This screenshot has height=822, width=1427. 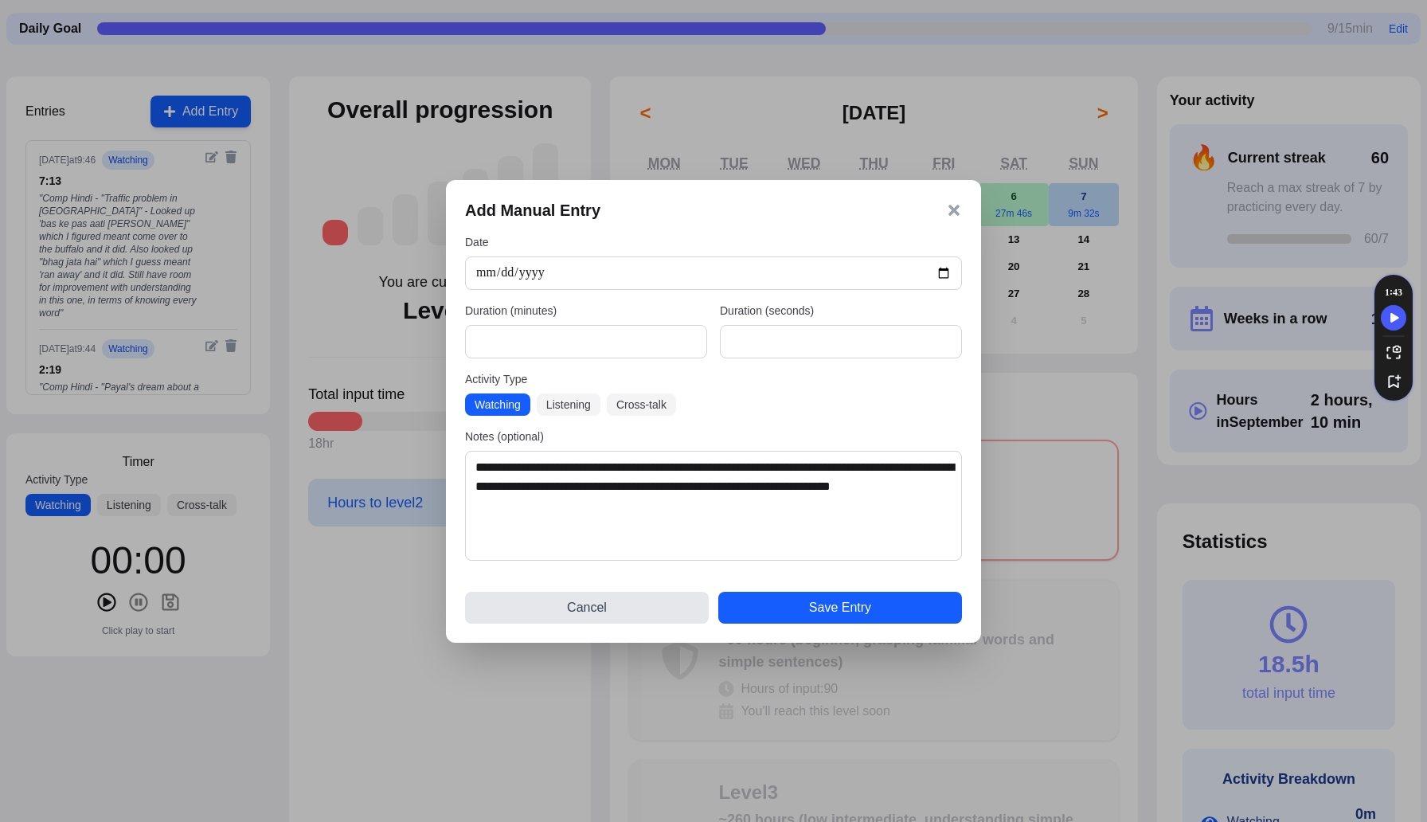 I want to click on label: Notes (optional), so click(x=713, y=436).